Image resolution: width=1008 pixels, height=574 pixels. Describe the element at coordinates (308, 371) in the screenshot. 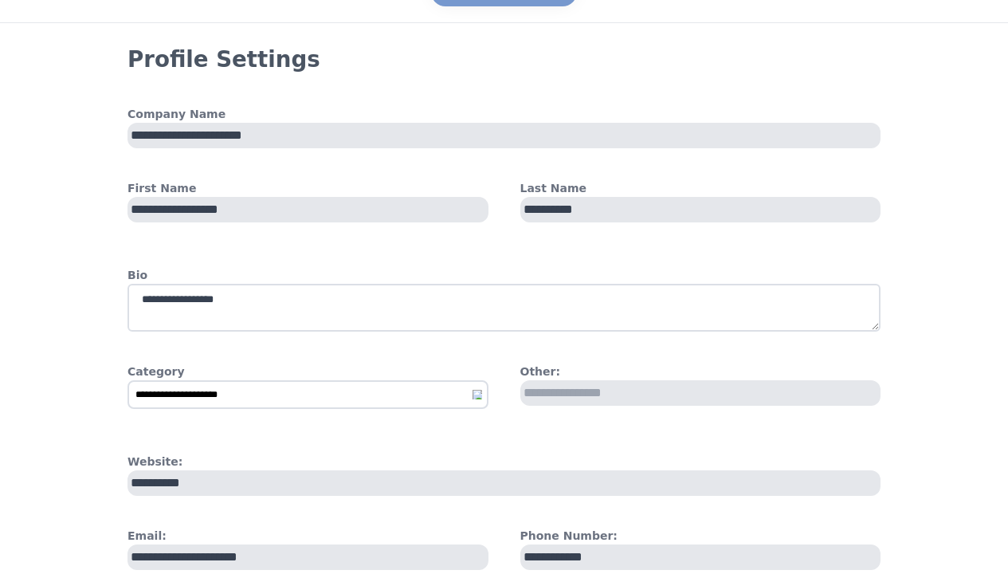

I see `h4: Category` at that location.